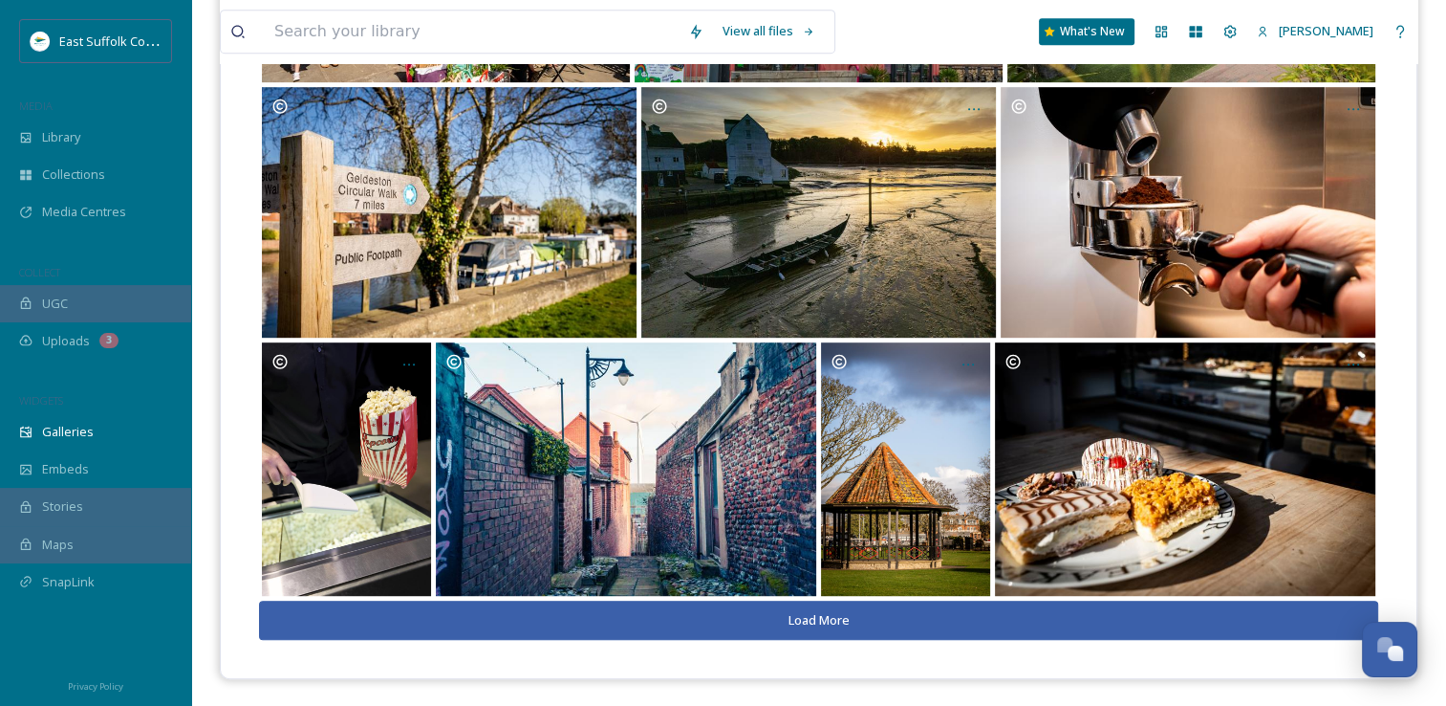 Image resolution: width=1446 pixels, height=706 pixels. What do you see at coordinates (347, 468) in the screenshot?
I see `a: Opens media popup. Media description: EastCoastCinema_MischaPhotoLtd_0625(6).` at bounding box center [347, 468].